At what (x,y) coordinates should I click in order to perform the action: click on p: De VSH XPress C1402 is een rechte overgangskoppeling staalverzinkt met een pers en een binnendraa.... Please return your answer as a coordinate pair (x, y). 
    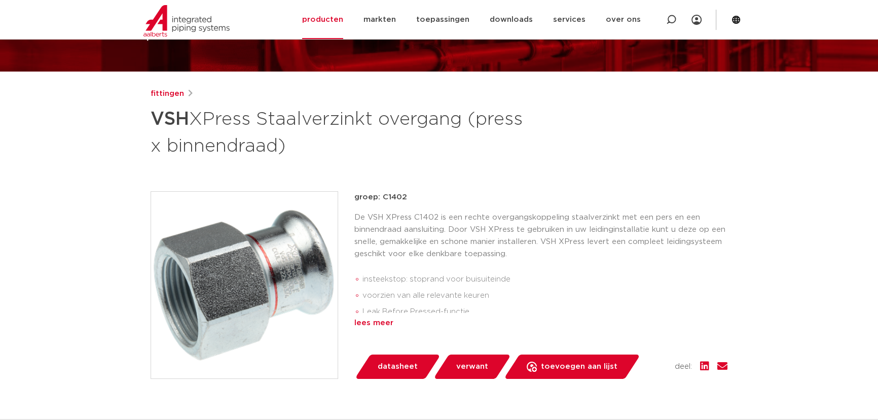
    Looking at the image, I should click on (541, 236).